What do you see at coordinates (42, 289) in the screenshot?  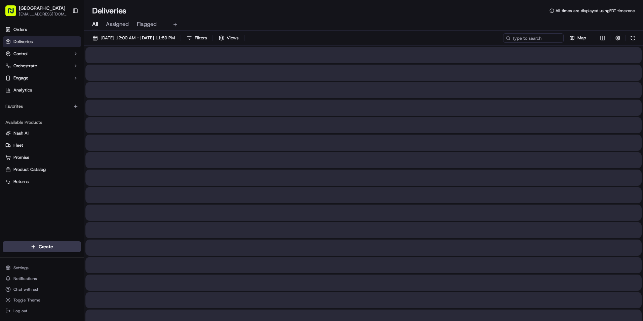 I see `button: Chat with us!` at bounding box center [42, 289].